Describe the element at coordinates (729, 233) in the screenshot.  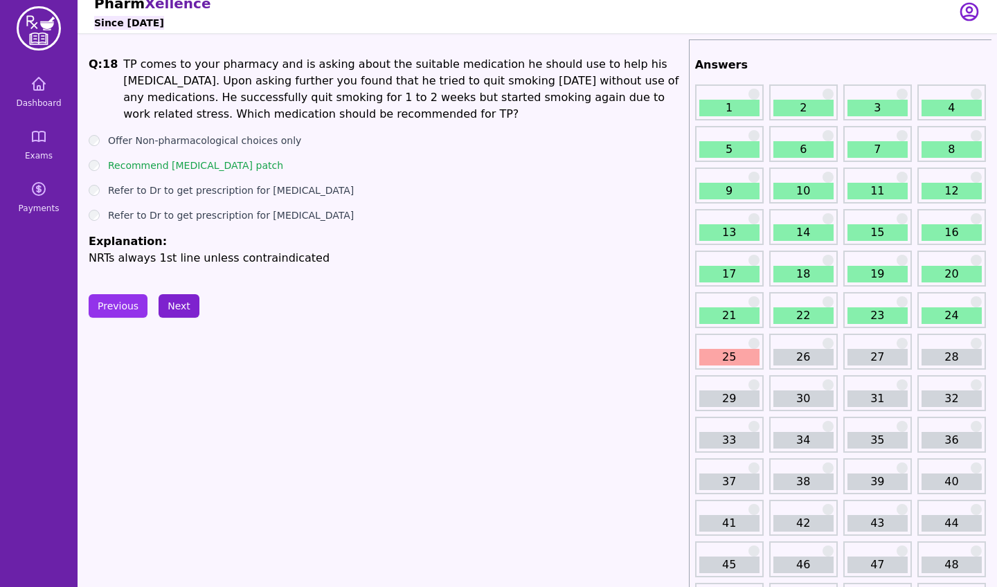
I see `a: 13` at that location.